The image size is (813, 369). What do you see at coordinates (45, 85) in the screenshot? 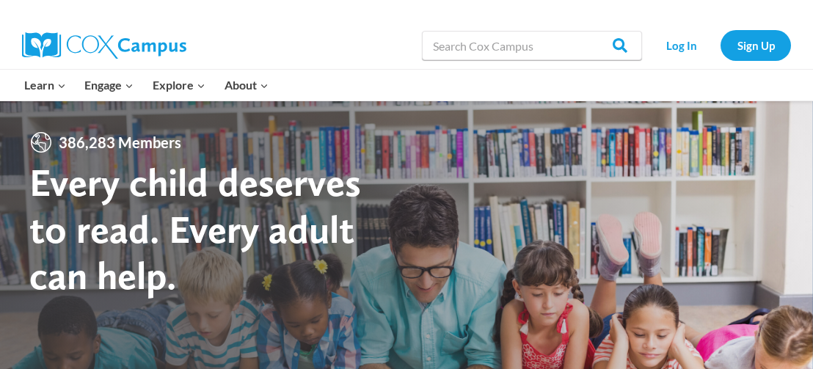
I see `span: Learn` at bounding box center [45, 85].